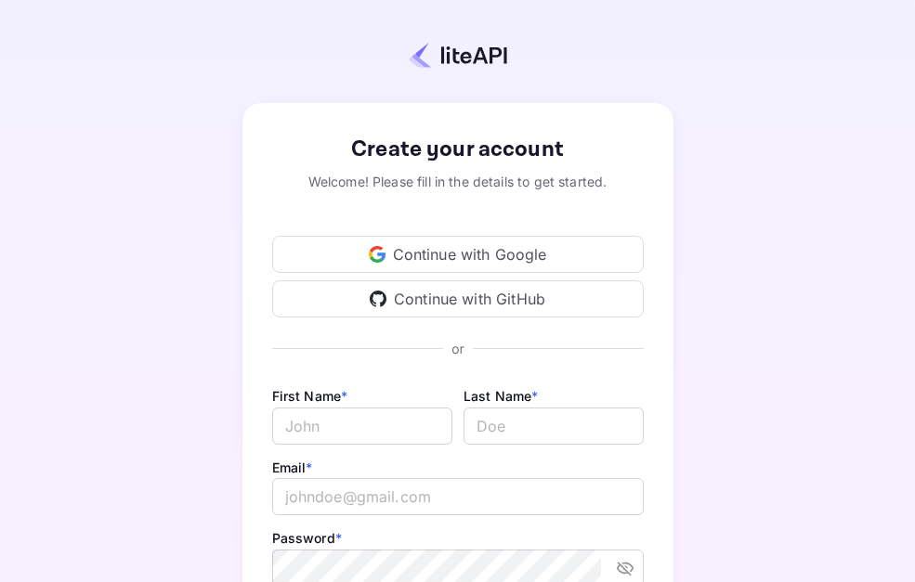 This screenshot has width=915, height=582. I want to click on div: Welcome! Please fill in the details to get started., so click(458, 181).